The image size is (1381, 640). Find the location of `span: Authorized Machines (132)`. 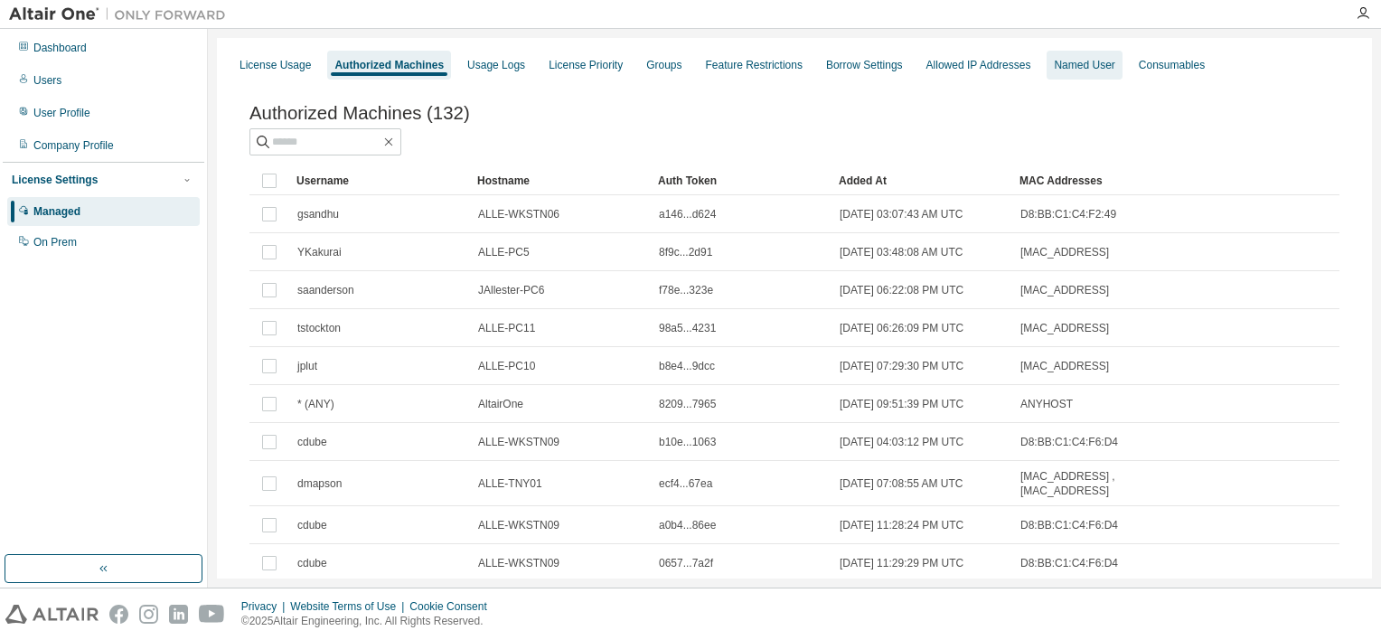

span: Authorized Machines (132) is located at coordinates (360, 113).